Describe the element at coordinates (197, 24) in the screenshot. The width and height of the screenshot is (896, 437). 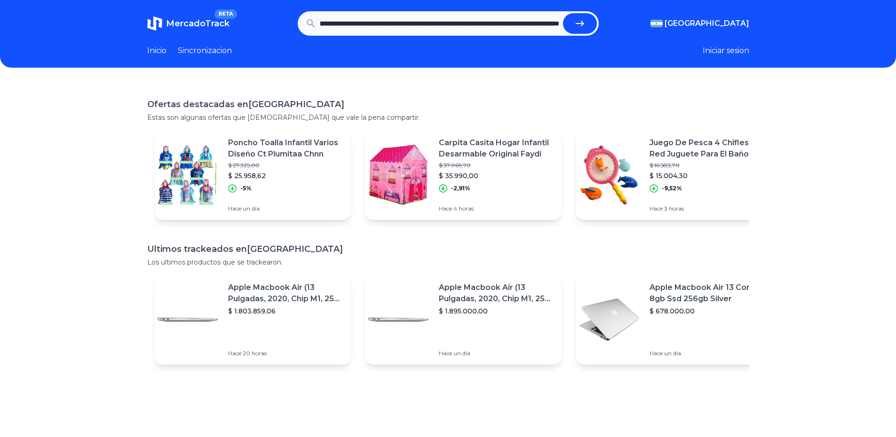
I see `span: MercadoTrack` at that location.